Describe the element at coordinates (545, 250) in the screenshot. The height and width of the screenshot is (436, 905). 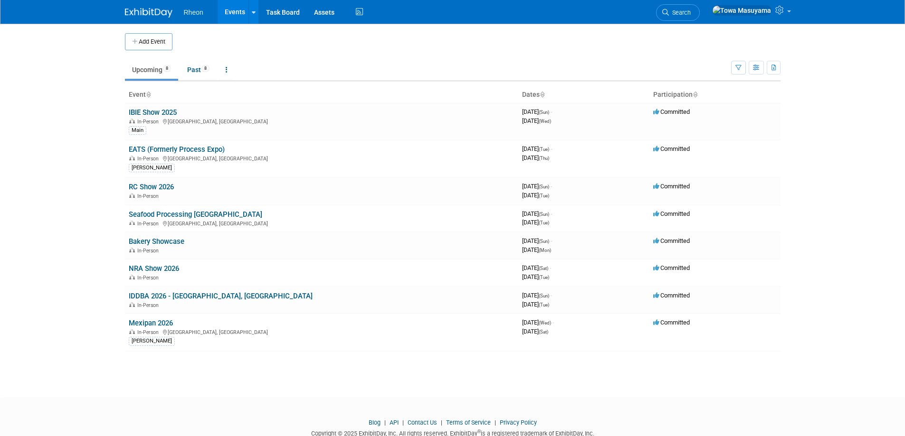
I see `span: (Mon)` at that location.